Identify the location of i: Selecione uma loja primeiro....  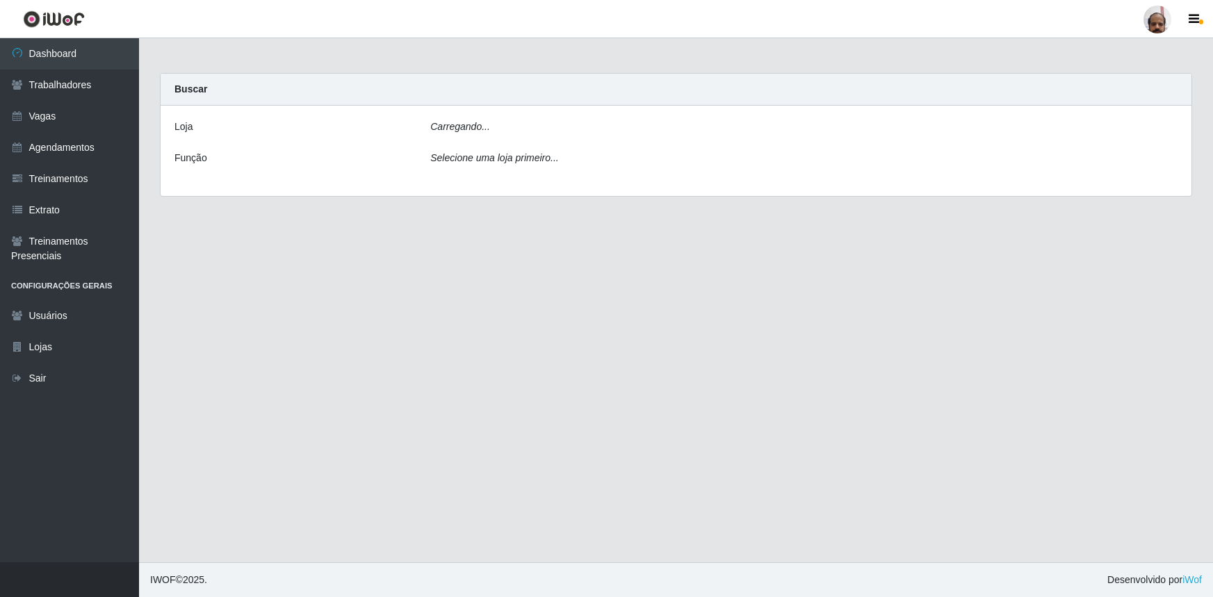
(494, 158).